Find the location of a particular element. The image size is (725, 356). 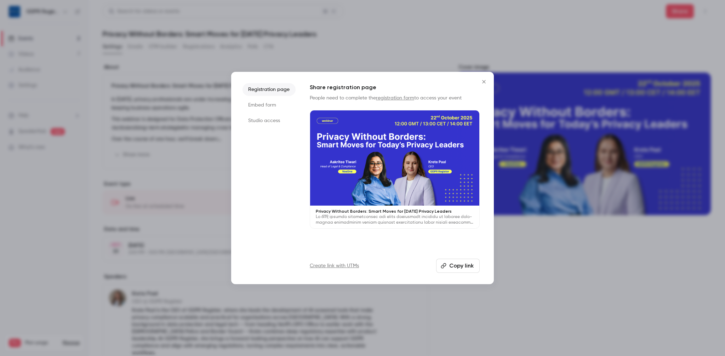

h1: Share registration page is located at coordinates (395, 87).